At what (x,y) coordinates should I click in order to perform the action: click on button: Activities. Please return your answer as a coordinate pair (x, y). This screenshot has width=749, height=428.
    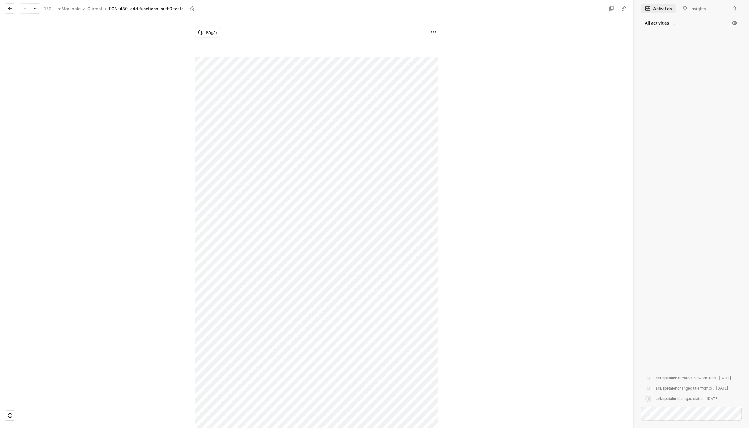
    Looking at the image, I should click on (659, 9).